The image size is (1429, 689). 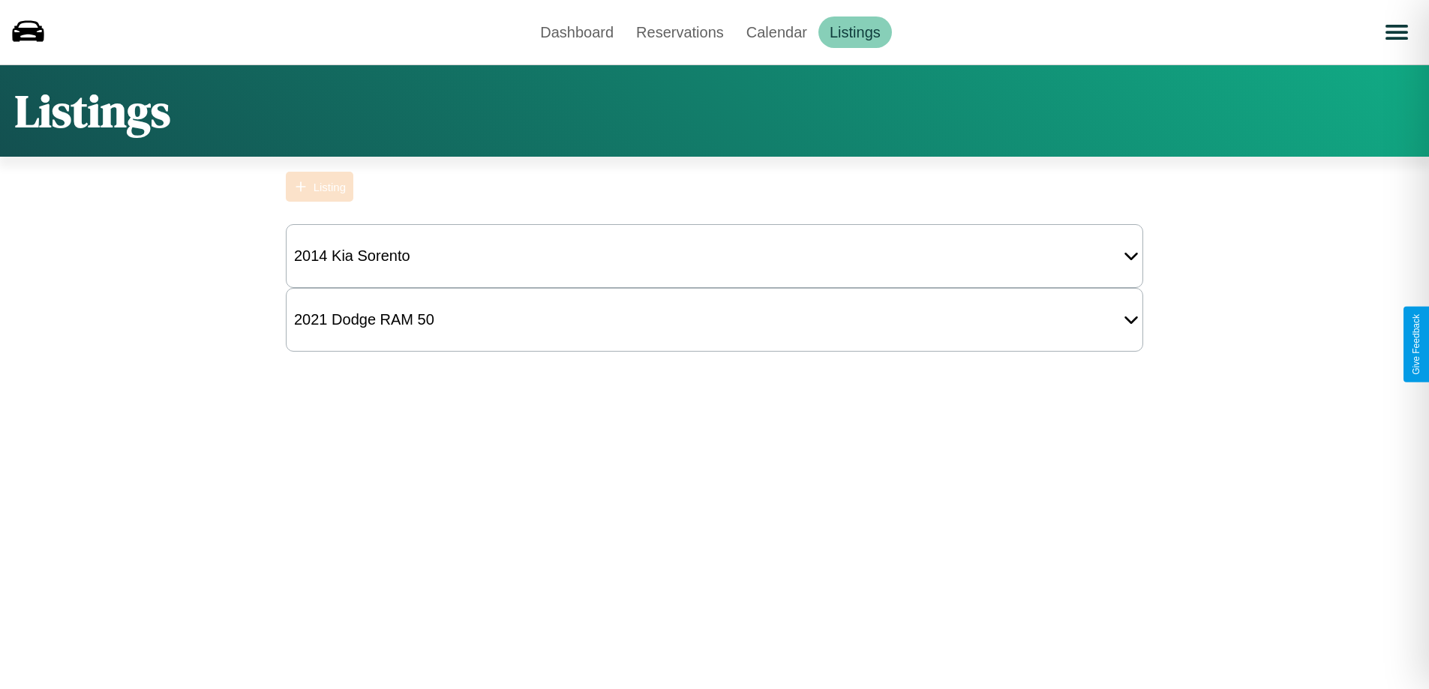 What do you see at coordinates (329, 187) in the screenshot?
I see `div: Listing` at bounding box center [329, 187].